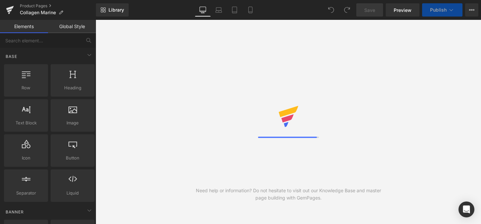 This screenshot has height=224, width=481. What do you see at coordinates (402, 10) in the screenshot?
I see `a: Preview` at bounding box center [402, 10].